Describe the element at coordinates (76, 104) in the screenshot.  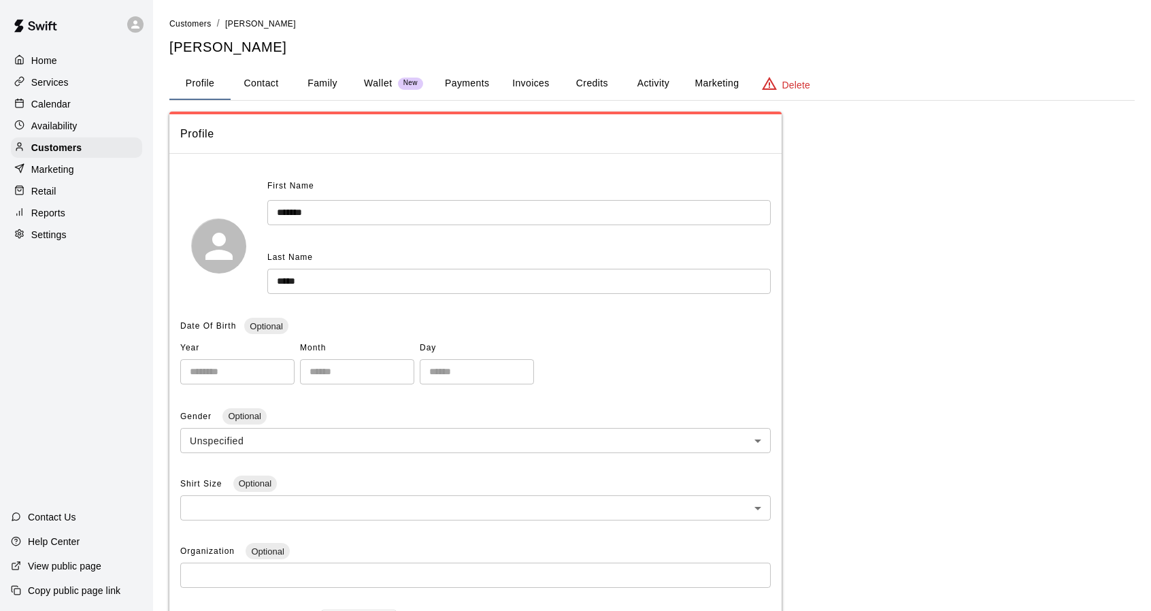
I see `div: Calendar` at that location.